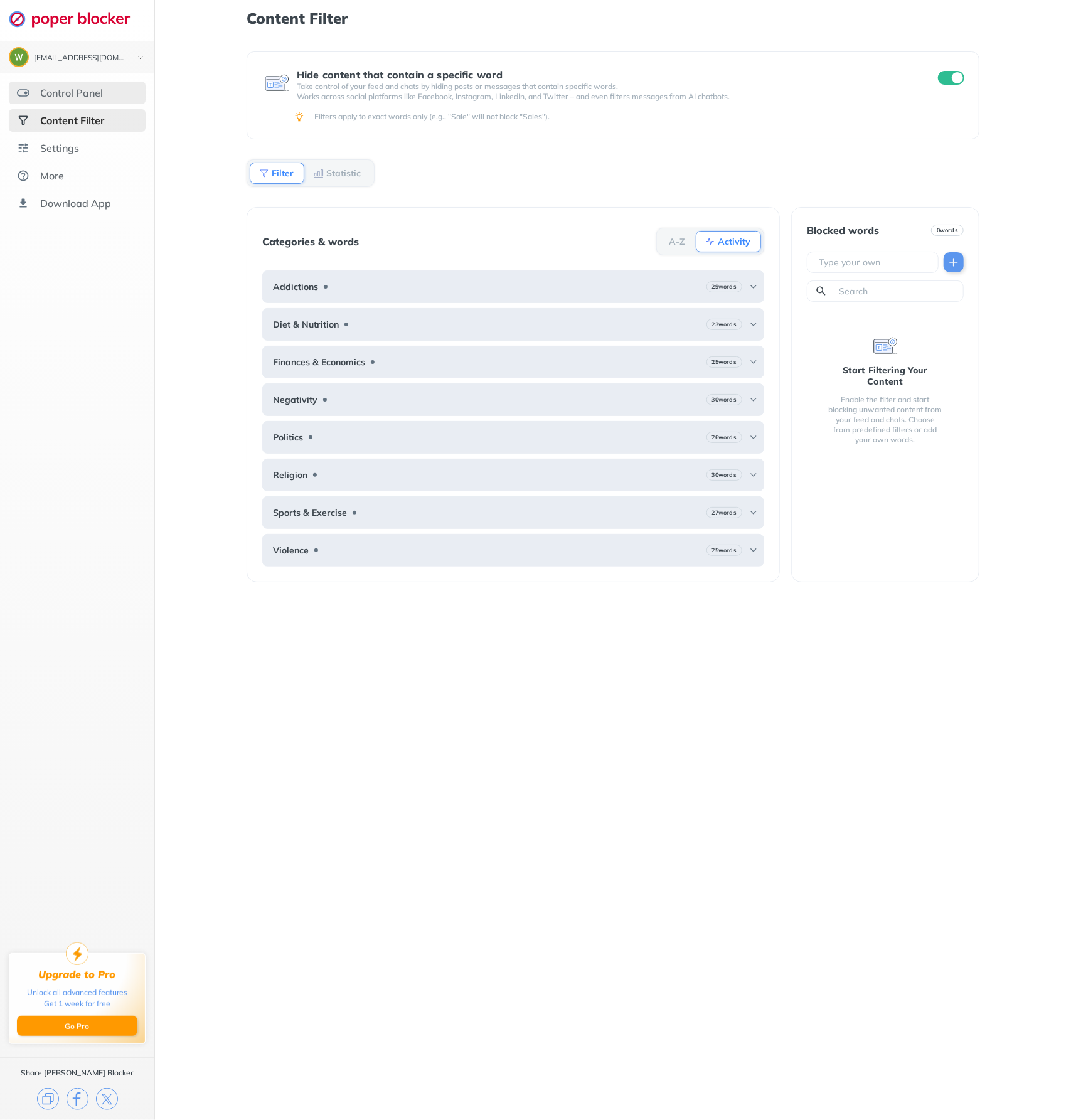 The image size is (1071, 1120). I want to click on div: Download App, so click(75, 203).